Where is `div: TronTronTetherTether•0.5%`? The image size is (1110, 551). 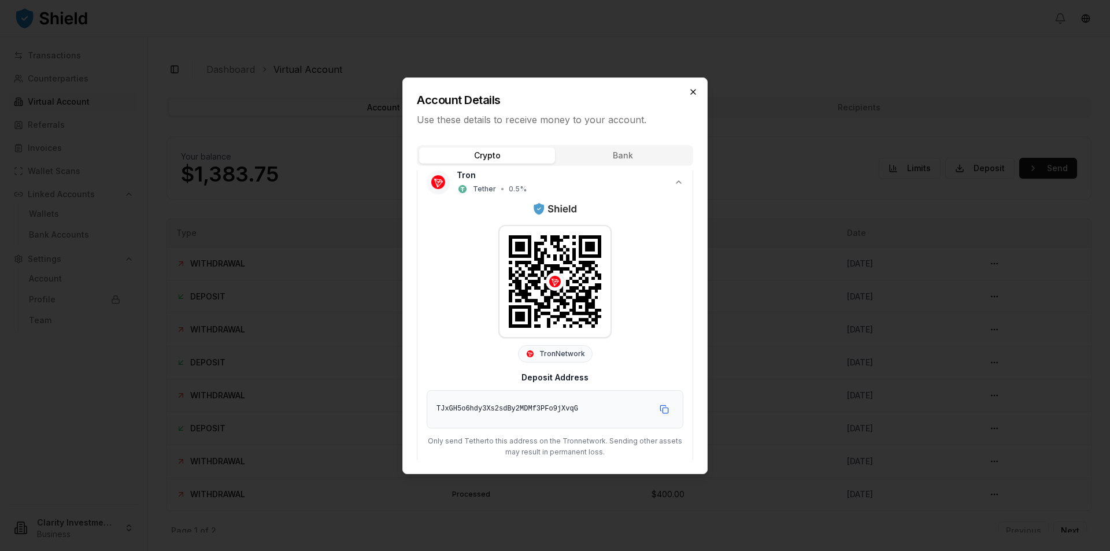
div: TronTronTetherTether•0.5% is located at coordinates (555, 334).